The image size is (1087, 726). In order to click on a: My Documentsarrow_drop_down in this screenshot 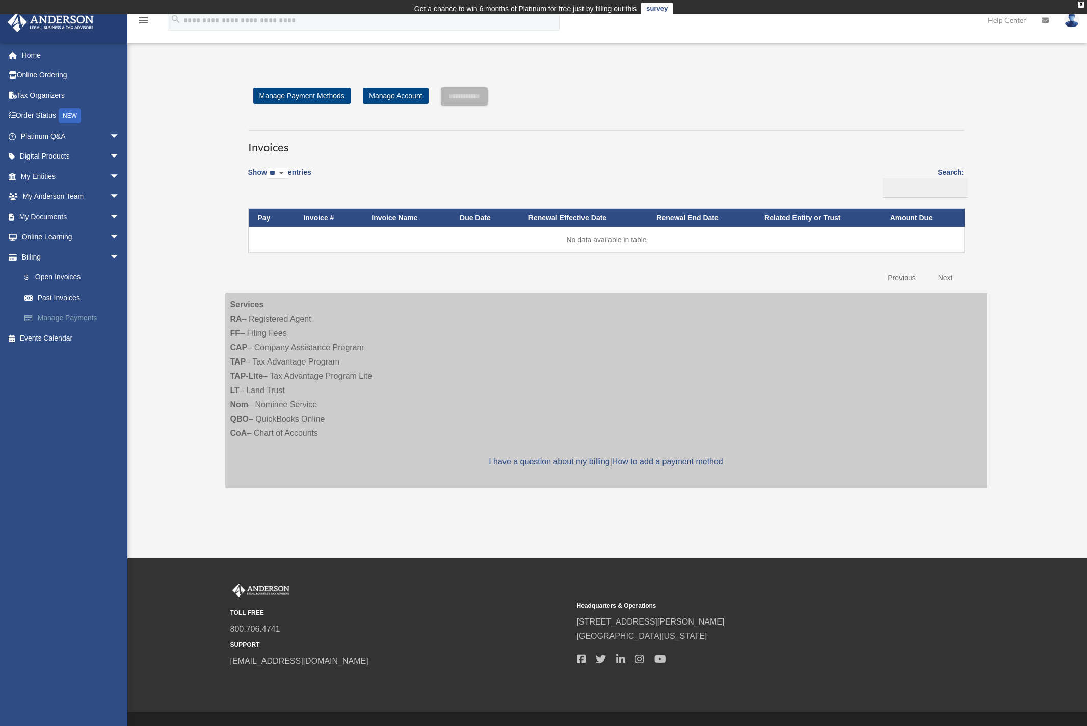, I will do `click(71, 217)`.